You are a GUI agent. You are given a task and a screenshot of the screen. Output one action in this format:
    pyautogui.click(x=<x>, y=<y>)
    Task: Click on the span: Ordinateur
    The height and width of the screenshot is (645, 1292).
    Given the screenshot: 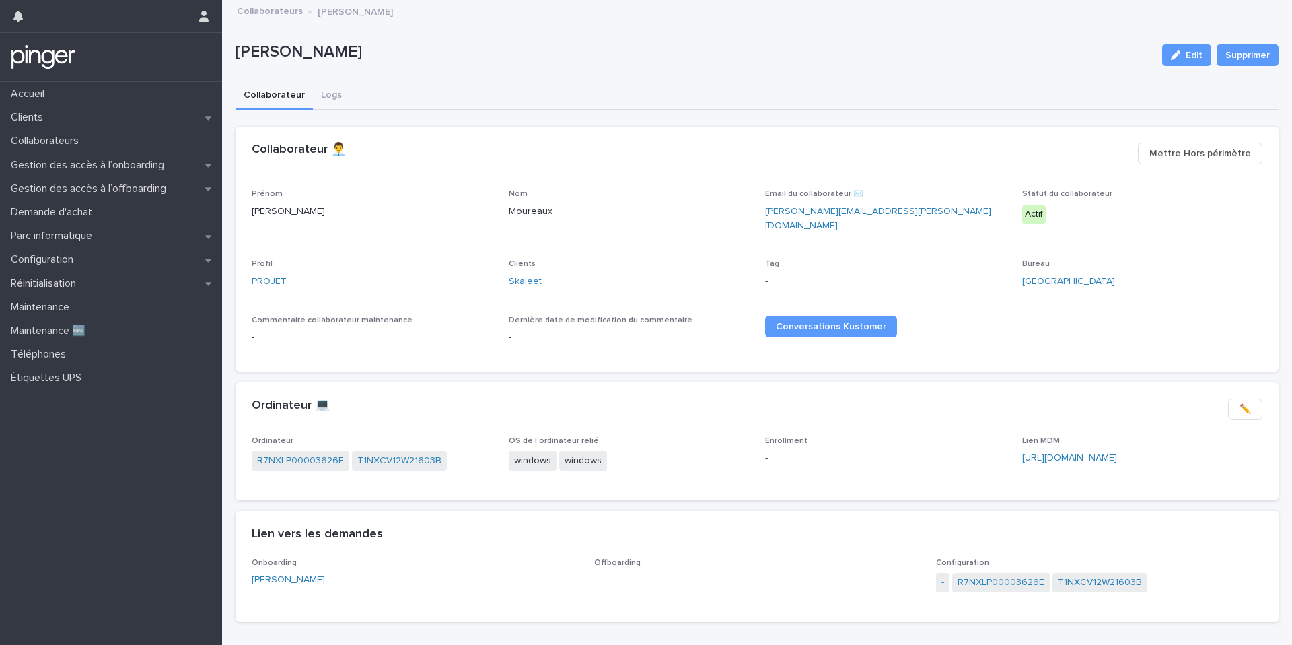 What is the action you would take?
    pyautogui.click(x=273, y=441)
    